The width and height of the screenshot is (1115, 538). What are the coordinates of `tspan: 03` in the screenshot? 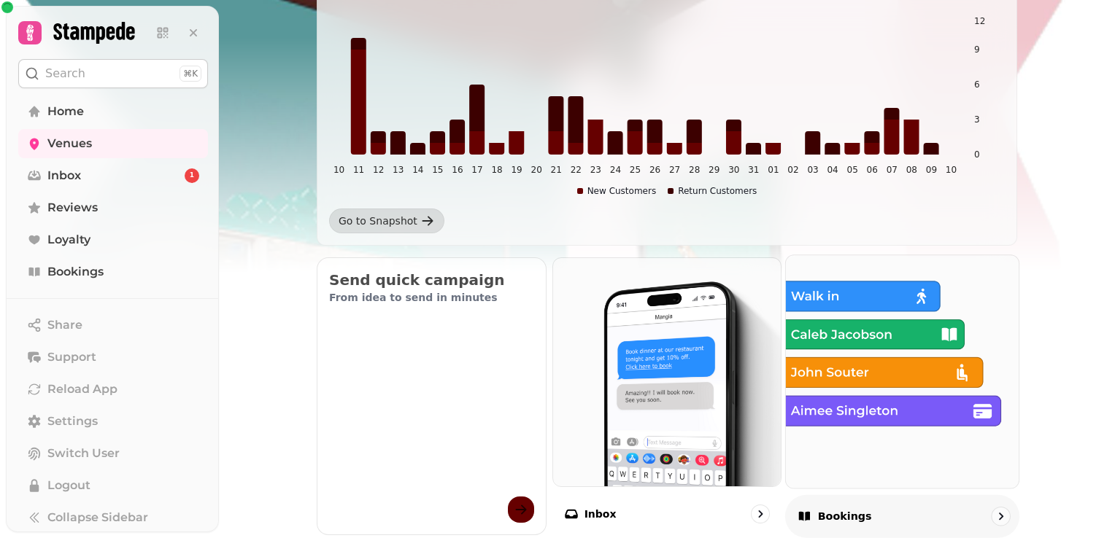 It's located at (812, 170).